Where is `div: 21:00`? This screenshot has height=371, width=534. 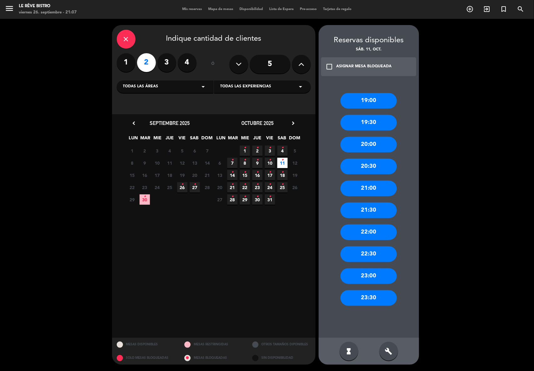
div: 21:00 is located at coordinates (368, 188).